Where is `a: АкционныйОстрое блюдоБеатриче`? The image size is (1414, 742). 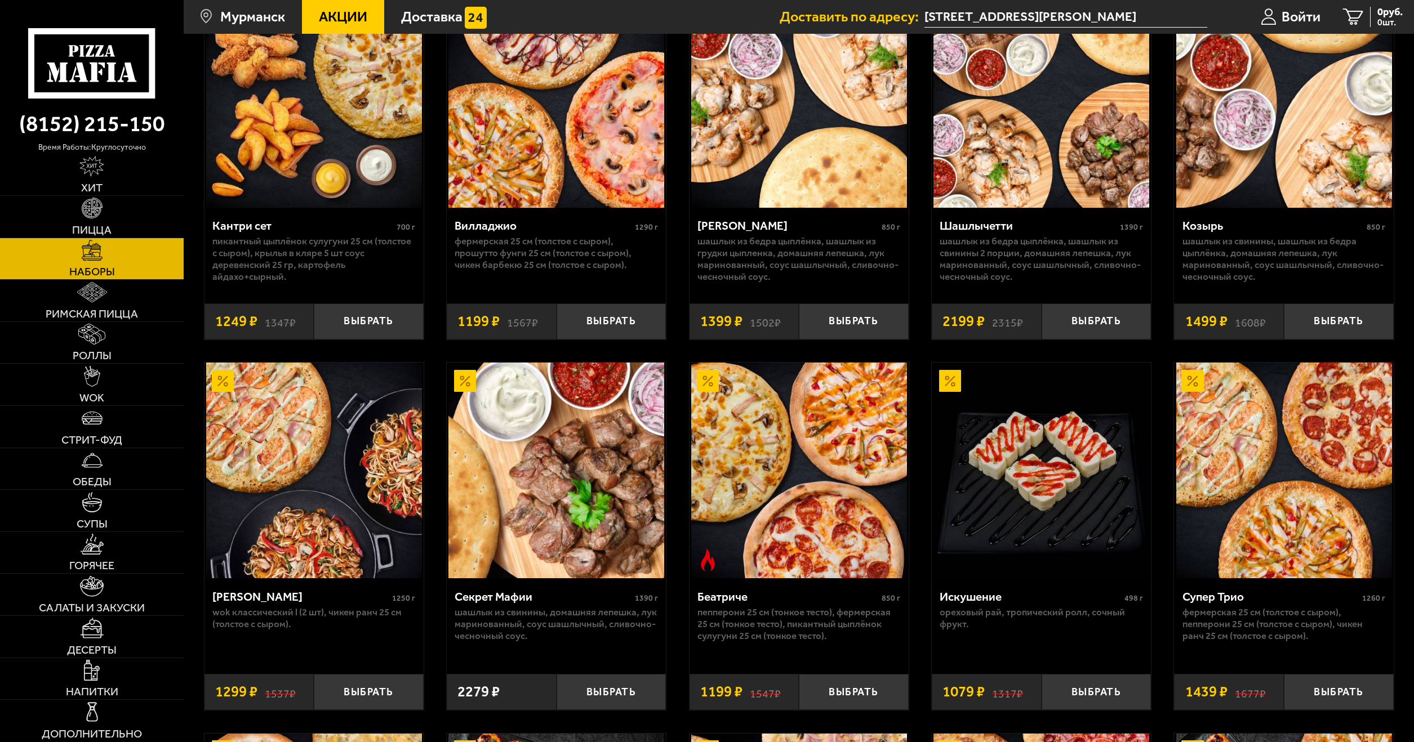 a: АкционныйОстрое блюдоБеатриче is located at coordinates (799, 470).